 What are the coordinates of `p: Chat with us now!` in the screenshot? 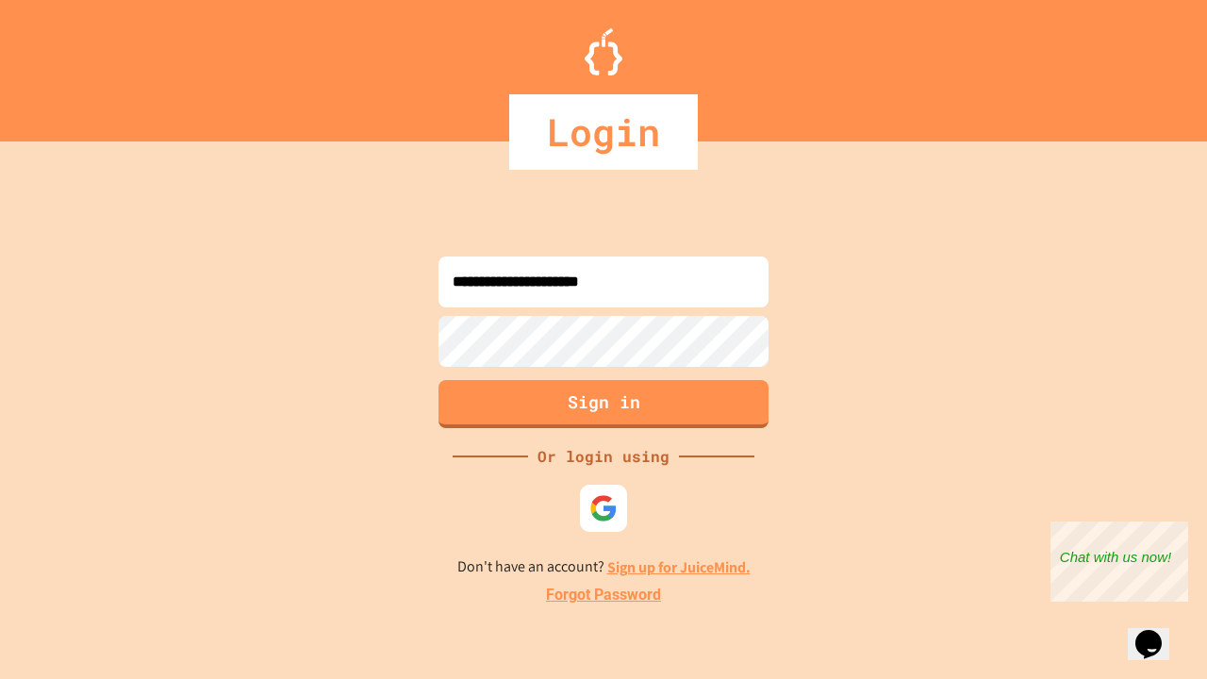 It's located at (65, 35).